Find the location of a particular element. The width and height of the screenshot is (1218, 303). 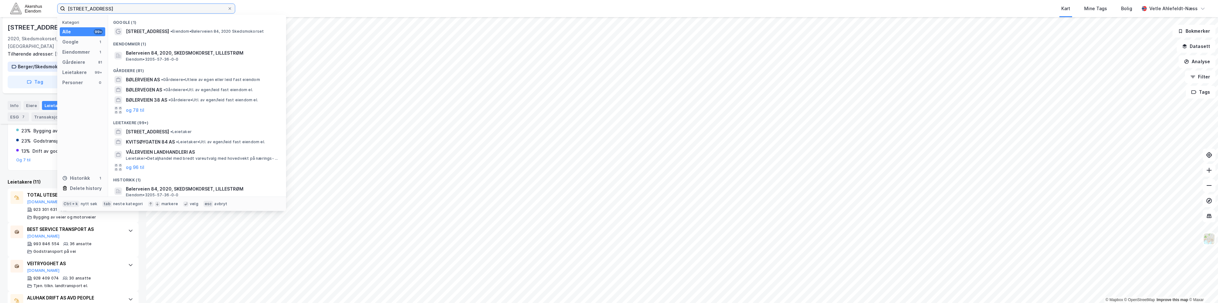

div: Info is located at coordinates (14, 105).